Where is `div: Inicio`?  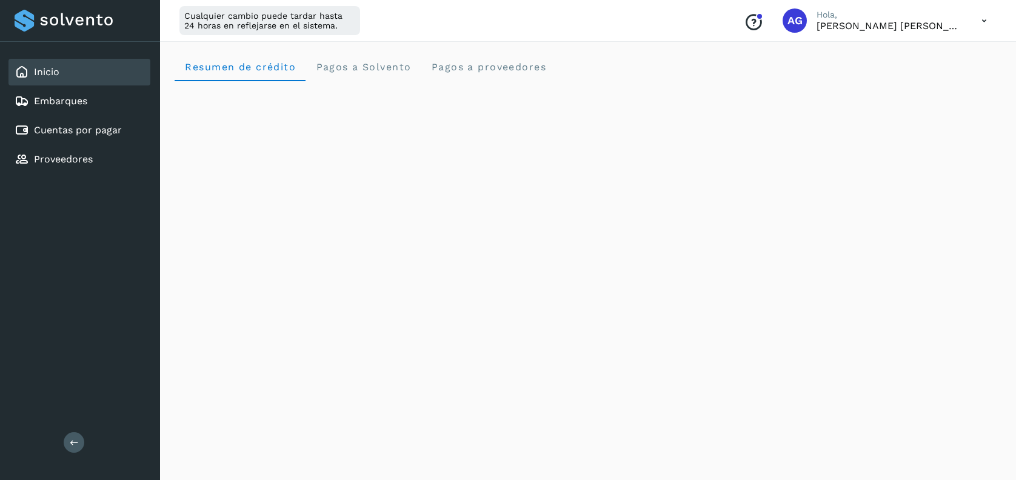 div: Inicio is located at coordinates (79, 72).